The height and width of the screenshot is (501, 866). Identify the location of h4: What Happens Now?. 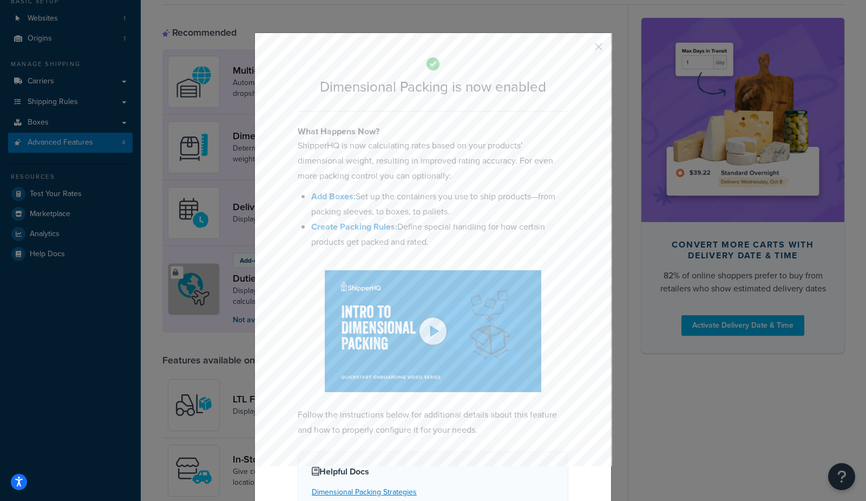
(433, 132).